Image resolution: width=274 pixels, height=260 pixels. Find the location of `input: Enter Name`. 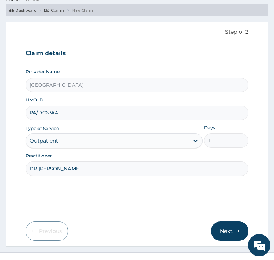

input: Enter Name is located at coordinates (137, 169).